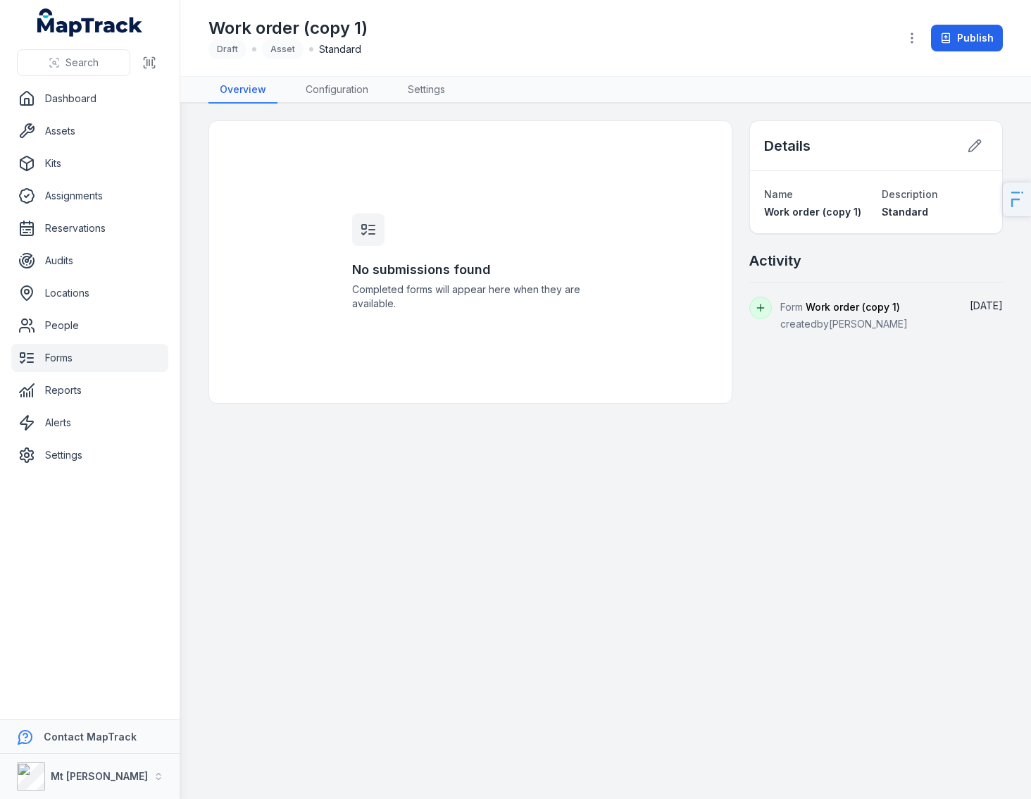 The height and width of the screenshot is (799, 1031). Describe the element at coordinates (89, 163) in the screenshot. I see `a: Kits` at that location.